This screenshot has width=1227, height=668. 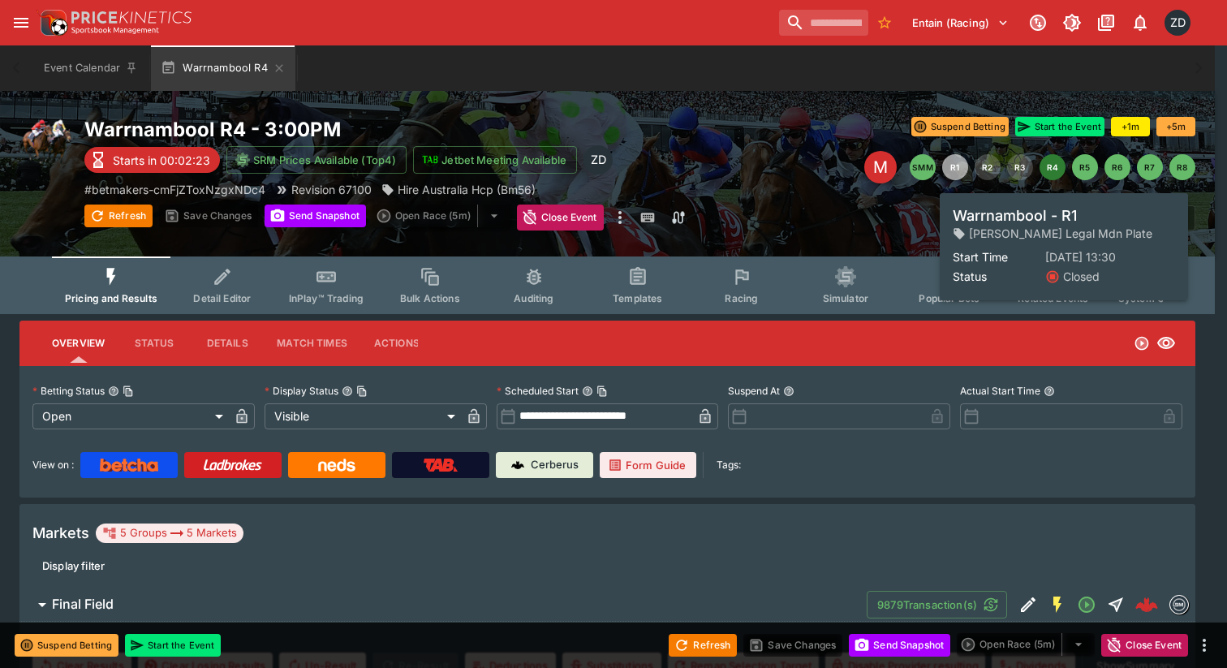 I want to click on a: 861edc9f-7de7-44ee-8554-988000ae537d, so click(x=1146, y=604).